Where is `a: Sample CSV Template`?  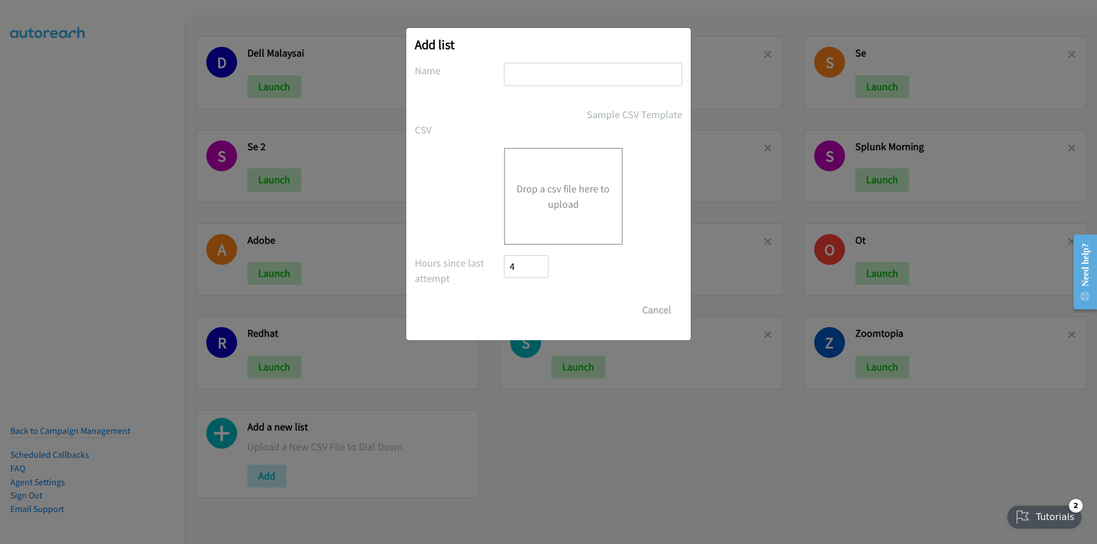
a: Sample CSV Template is located at coordinates (634, 114).